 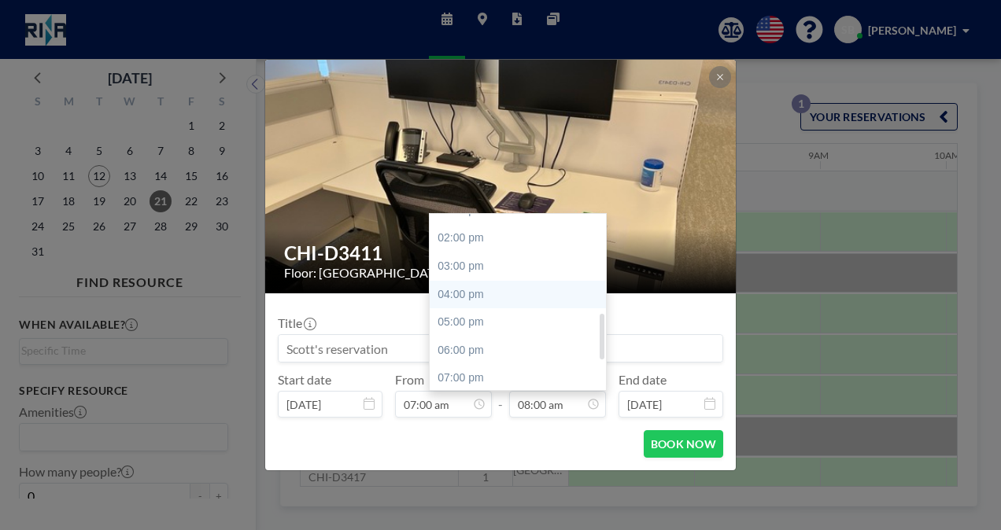 What do you see at coordinates (522, 295) in the screenshot?
I see `div: 04:00 pm` at bounding box center [522, 295].